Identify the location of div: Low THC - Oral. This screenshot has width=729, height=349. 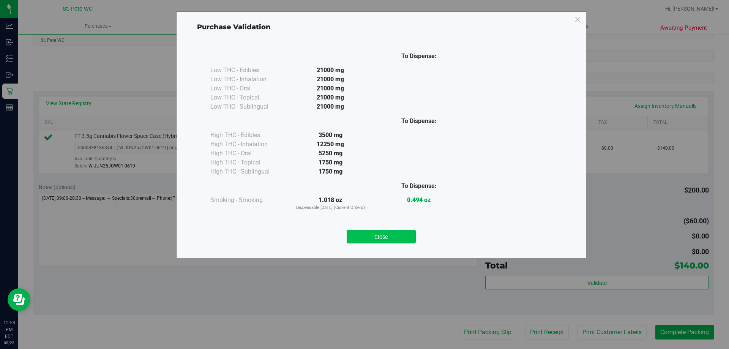
(248, 88).